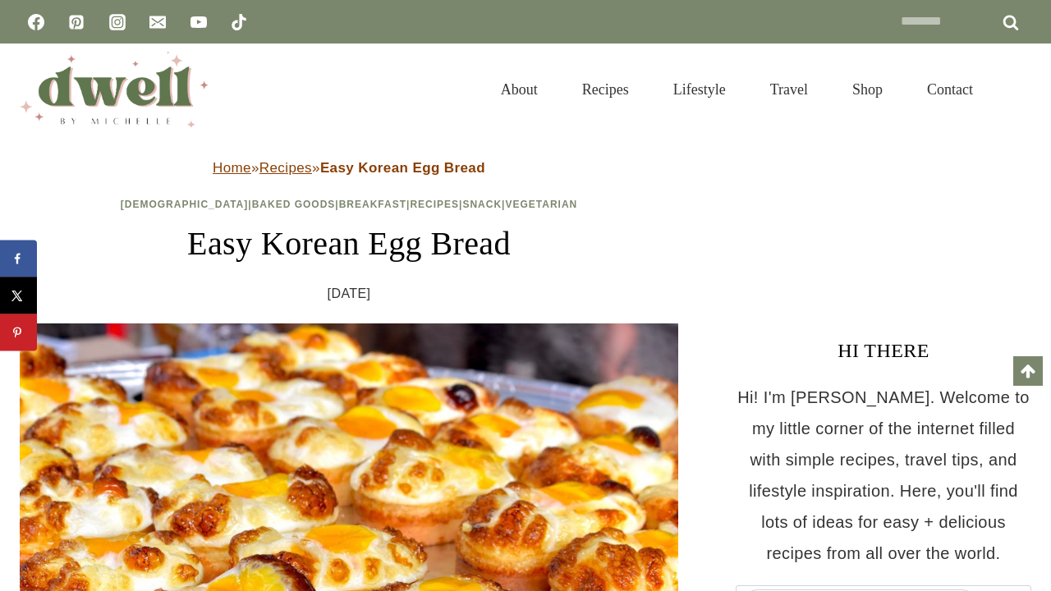  What do you see at coordinates (76, 22) in the screenshot?
I see `a: Pinterest` at bounding box center [76, 22].